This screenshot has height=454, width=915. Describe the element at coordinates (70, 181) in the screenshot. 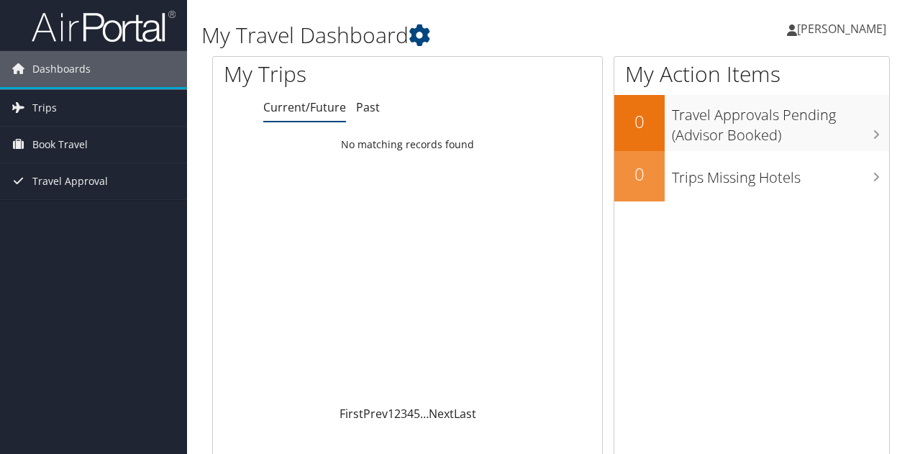

I see `span: Travel Approval` at that location.